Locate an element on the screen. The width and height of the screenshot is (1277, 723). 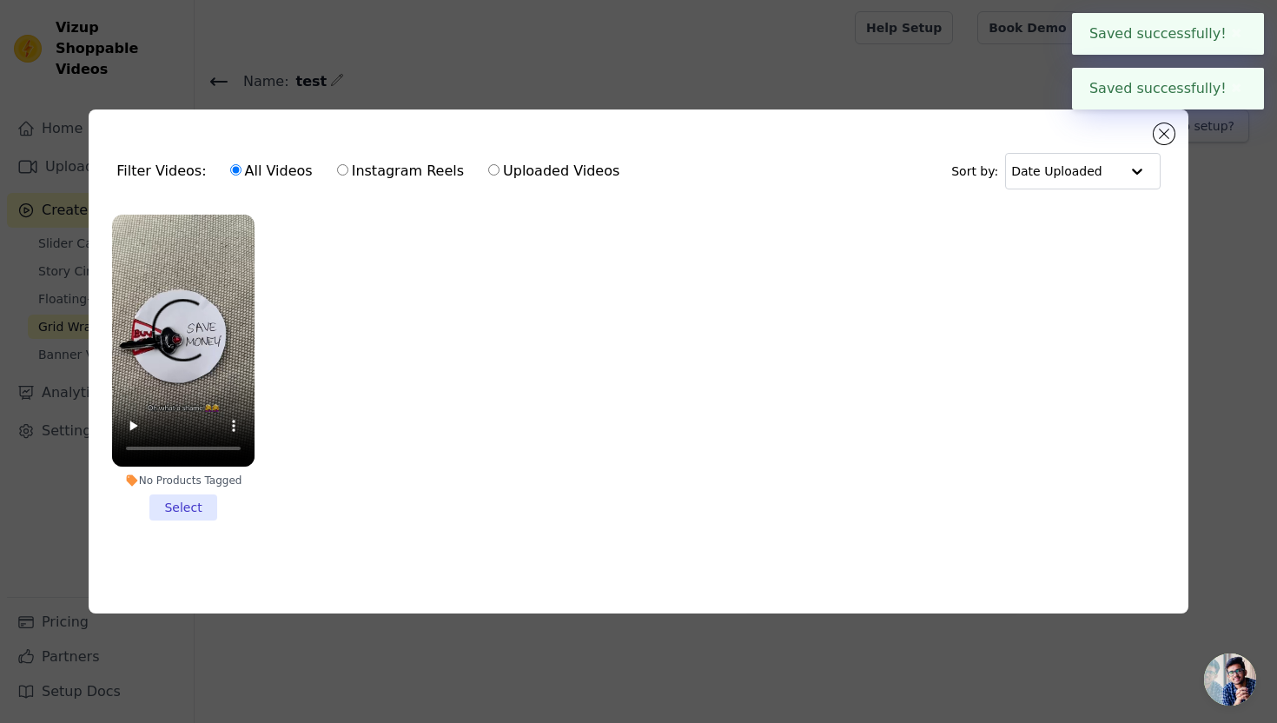
label: Uploaded Videos is located at coordinates (553, 171).